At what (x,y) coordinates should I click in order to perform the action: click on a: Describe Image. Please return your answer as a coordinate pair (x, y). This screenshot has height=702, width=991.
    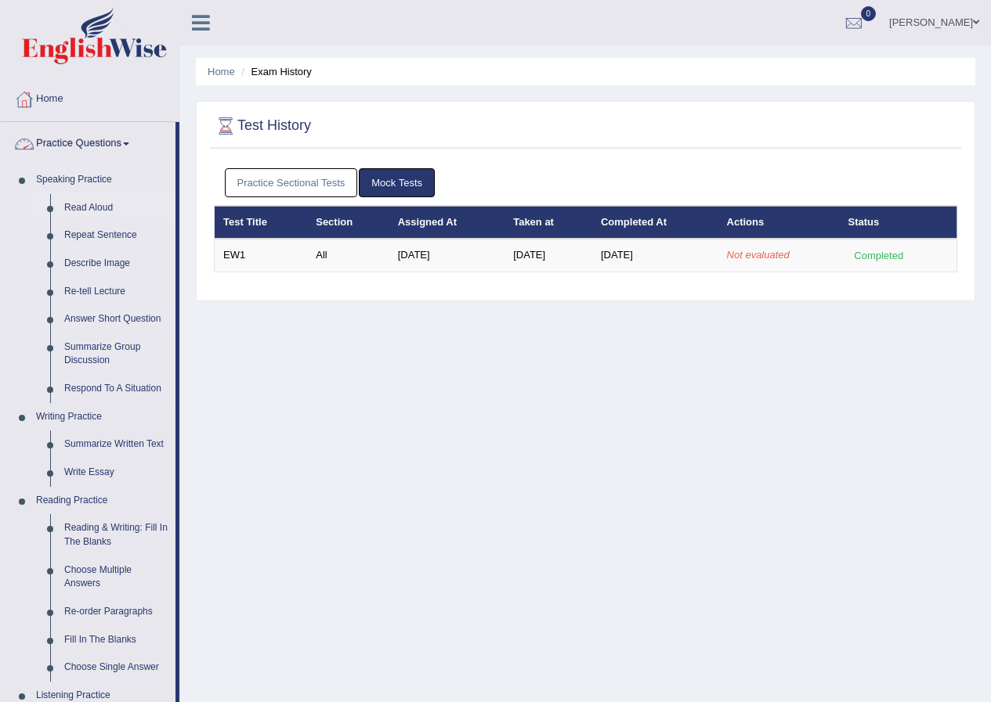
    Looking at the image, I should click on (116, 264).